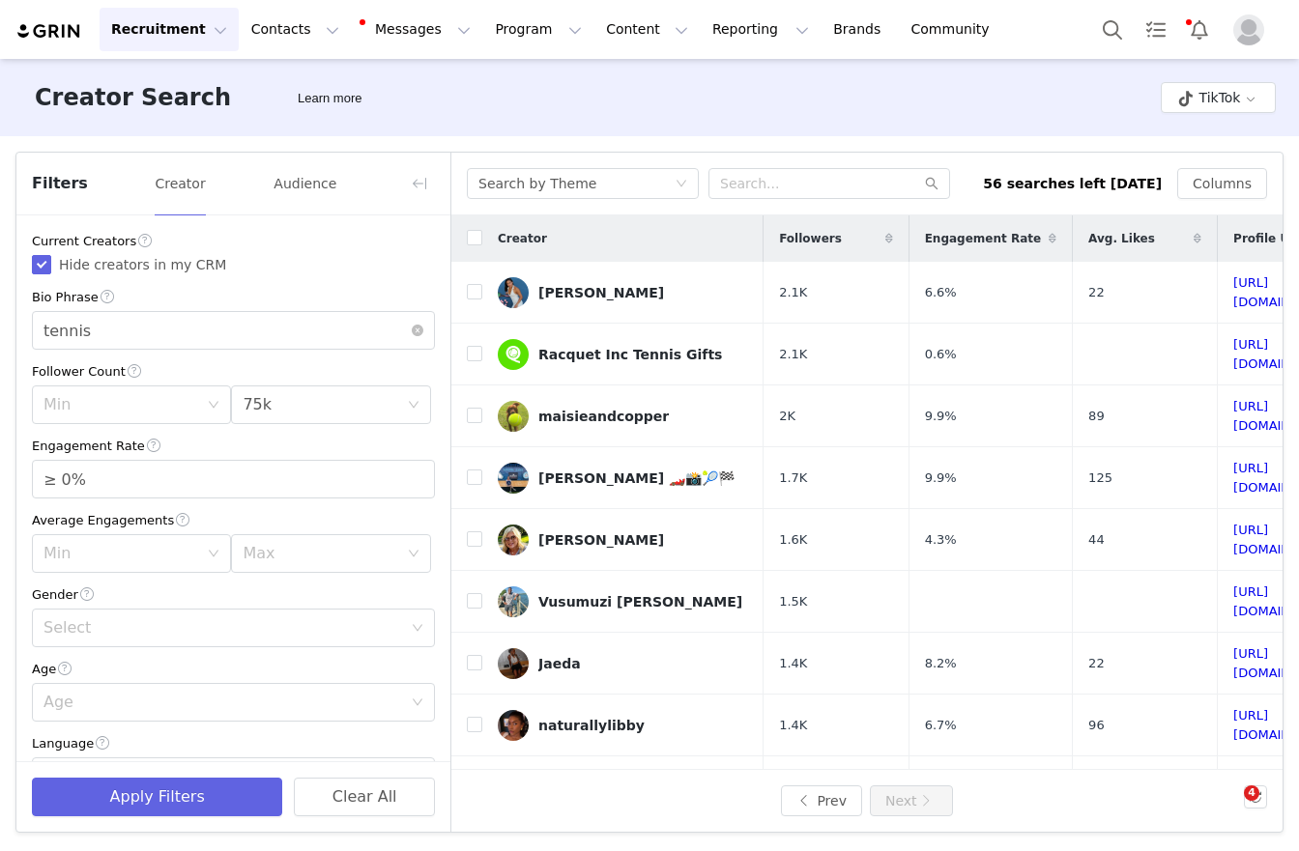  Describe the element at coordinates (787, 416) in the screenshot. I see `span: 2K` at that location.